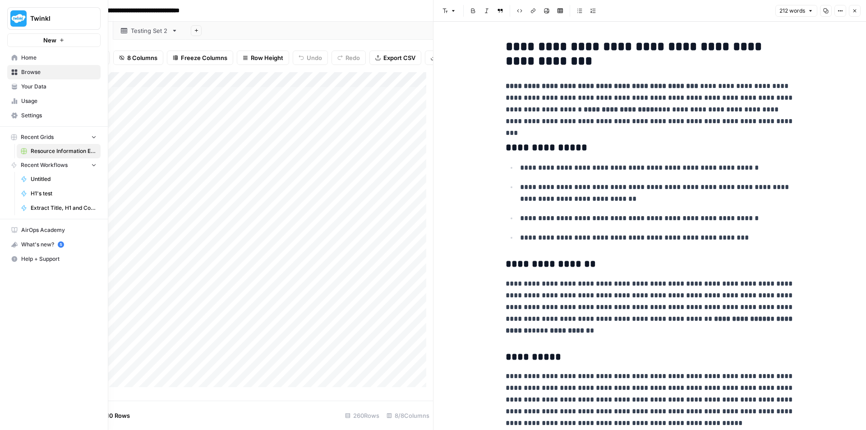  I want to click on button: Freeze Columns, so click(200, 58).